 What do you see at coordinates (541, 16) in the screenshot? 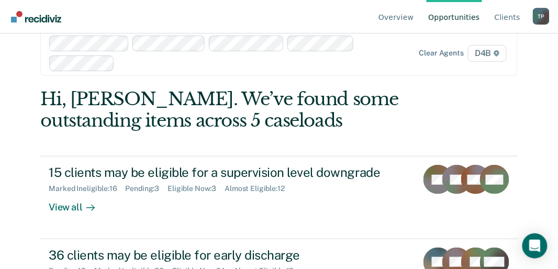
I see `button: Profile dropdown button` at bounding box center [541, 16].